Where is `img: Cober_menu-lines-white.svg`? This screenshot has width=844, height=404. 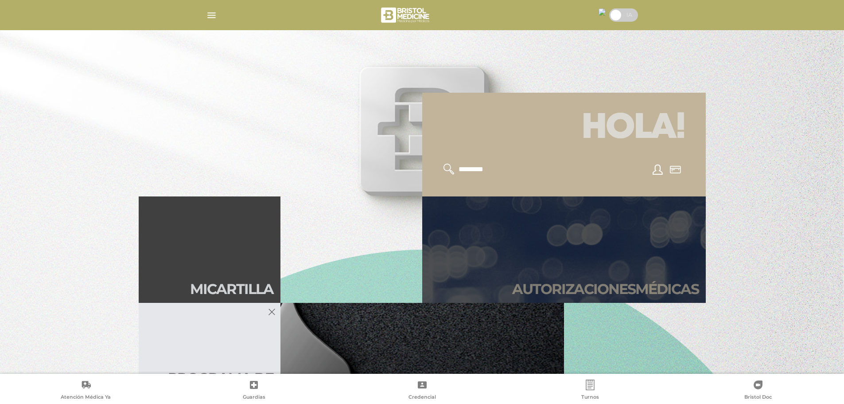
img: Cober_menu-lines-white.svg is located at coordinates (211, 15).